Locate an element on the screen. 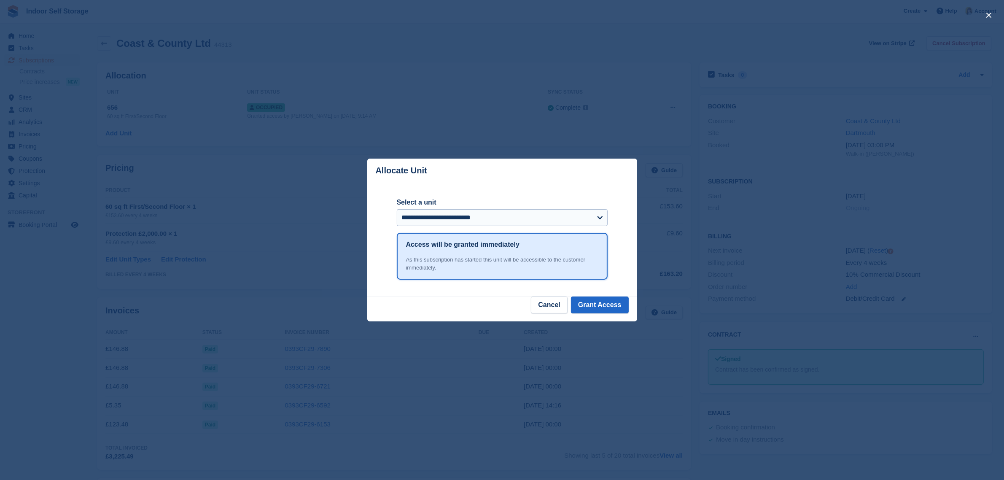  button: Cancel is located at coordinates (549, 305).